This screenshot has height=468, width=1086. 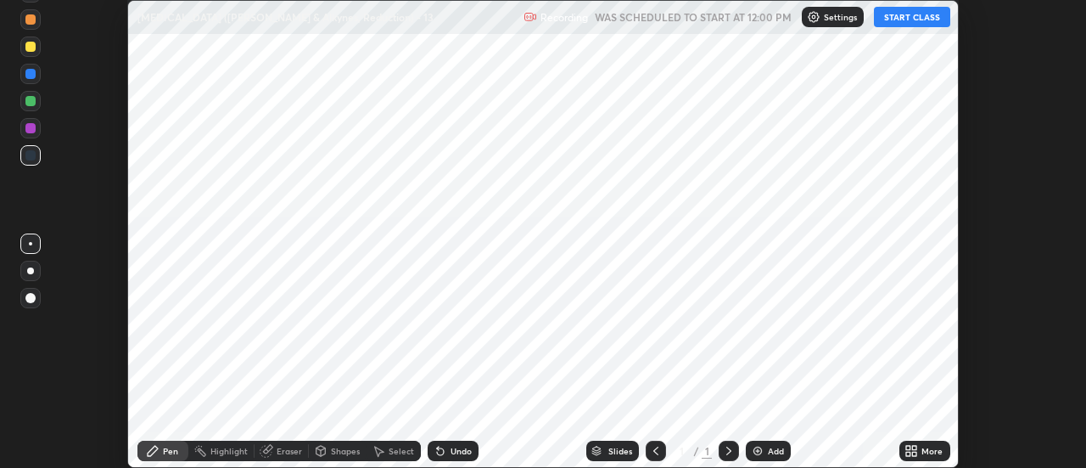 What do you see at coordinates (693, 17) in the screenshot?
I see `h5: WAS SCHEDULED TO START AT 12:00 PM` at bounding box center [693, 17].